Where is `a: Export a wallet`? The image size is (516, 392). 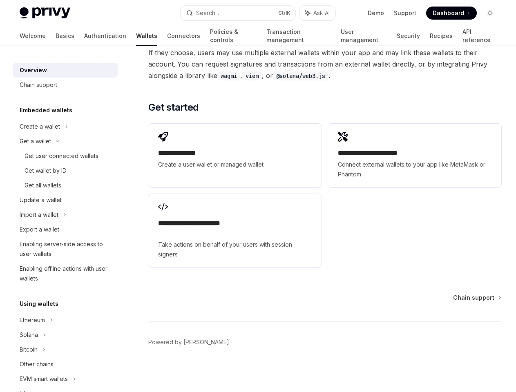 a: Export a wallet is located at coordinates (65, 230).